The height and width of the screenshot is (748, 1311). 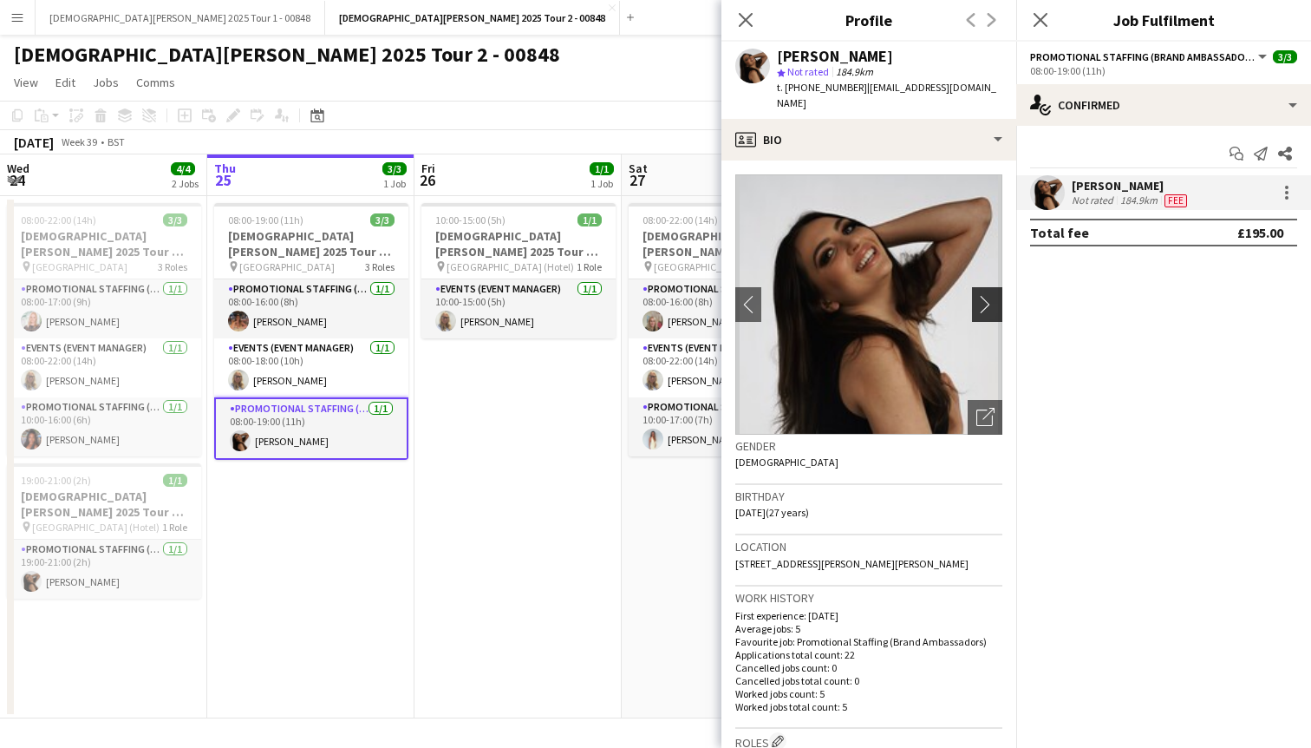 I want to click on span: Fee, so click(x=1176, y=200).